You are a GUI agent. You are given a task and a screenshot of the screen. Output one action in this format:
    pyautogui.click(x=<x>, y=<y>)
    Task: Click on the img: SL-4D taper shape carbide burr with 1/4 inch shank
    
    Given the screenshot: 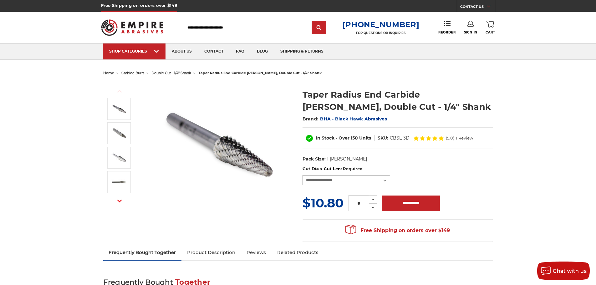 What is the action you would take?
    pyautogui.click(x=119, y=158)
    